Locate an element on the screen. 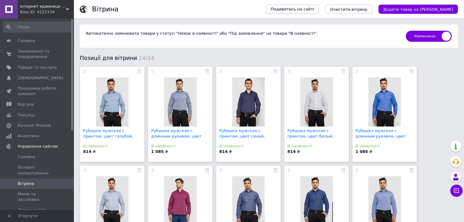 The image size is (464, 222). img: Рубашка мужская с принтом, цвет синий, 214R7170-1 is located at coordinates (248, 102).